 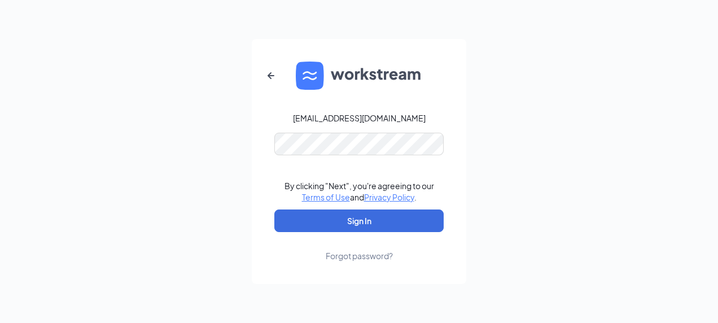 I want to click on img: WS logo and Workstream text, so click(x=359, y=76).